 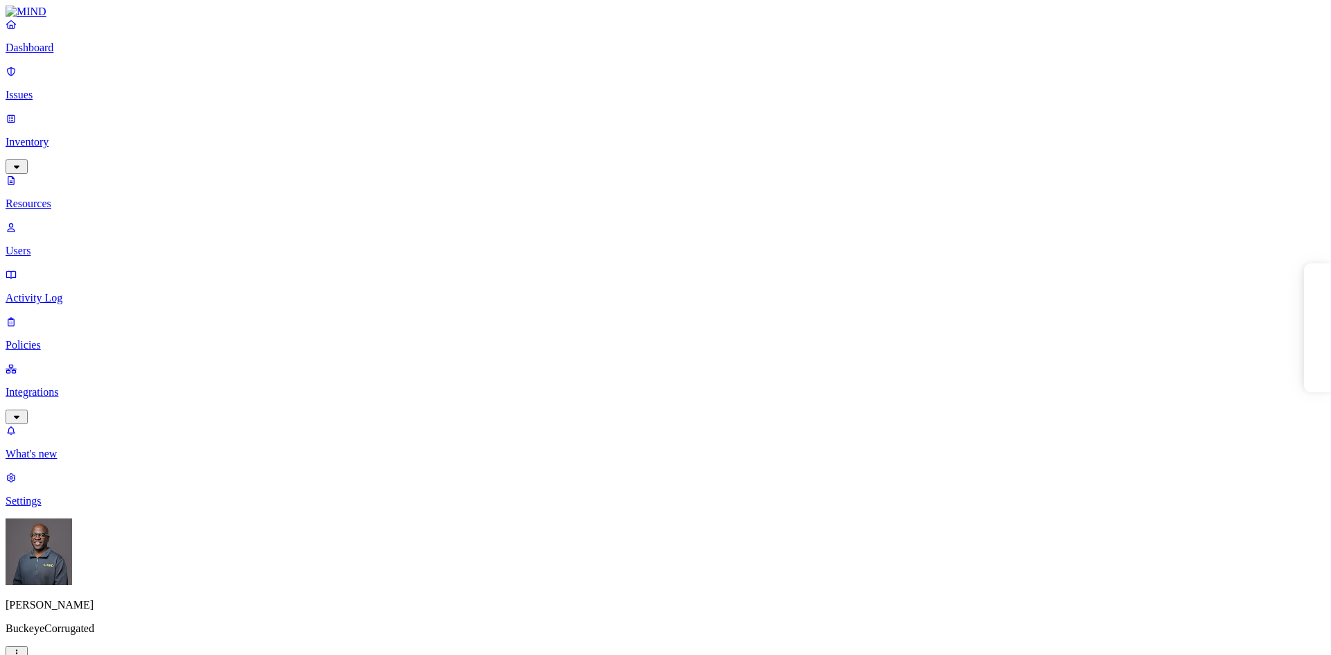 I want to click on p: Policies, so click(x=666, y=345).